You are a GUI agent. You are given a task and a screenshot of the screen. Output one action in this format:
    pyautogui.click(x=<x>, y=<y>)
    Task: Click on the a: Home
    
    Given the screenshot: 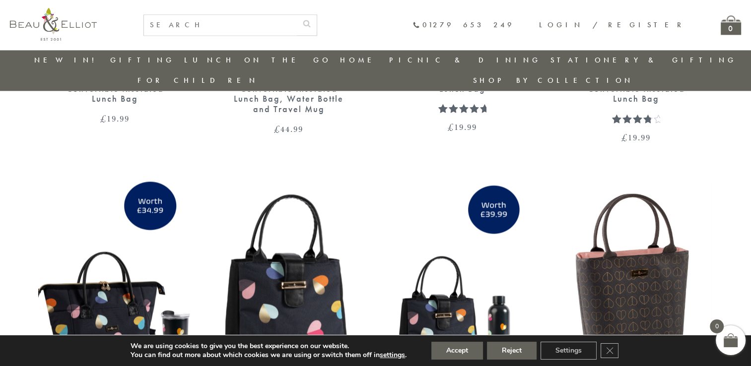 What is the action you would take?
    pyautogui.click(x=360, y=60)
    